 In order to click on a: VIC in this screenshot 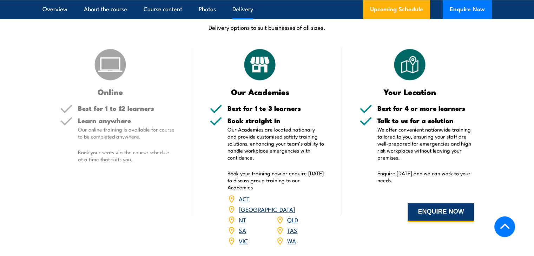, I will do `click(243, 241)`.